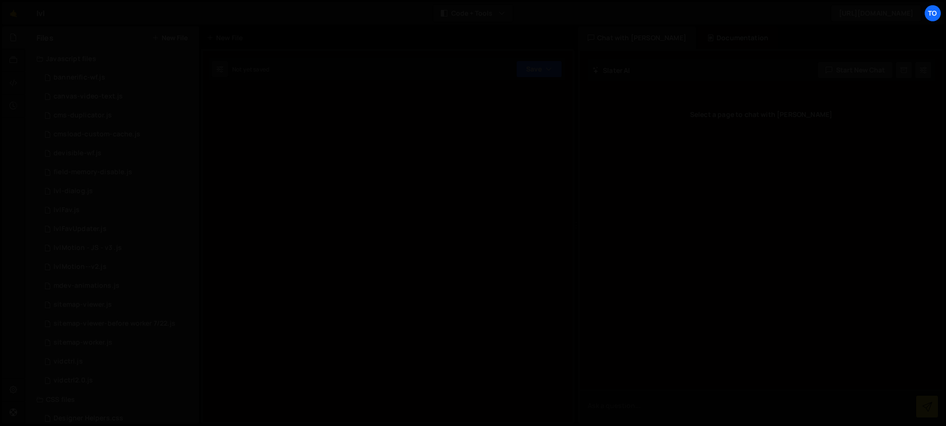  I want to click on div: 3315/20386.js, so click(118, 116).